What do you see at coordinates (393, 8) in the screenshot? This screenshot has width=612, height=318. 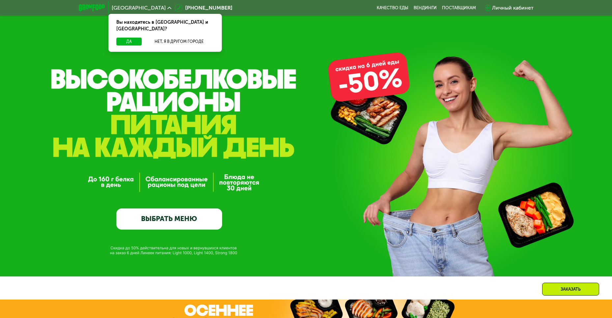 I see `a: Качество еды` at bounding box center [393, 8].